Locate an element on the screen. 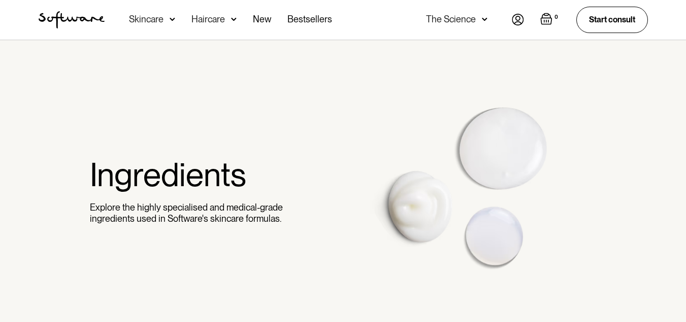 This screenshot has width=686, height=322. p: Explore the highly specialised and medical-grade ingredients used in Software's skincare formulas. is located at coordinates (189, 212).